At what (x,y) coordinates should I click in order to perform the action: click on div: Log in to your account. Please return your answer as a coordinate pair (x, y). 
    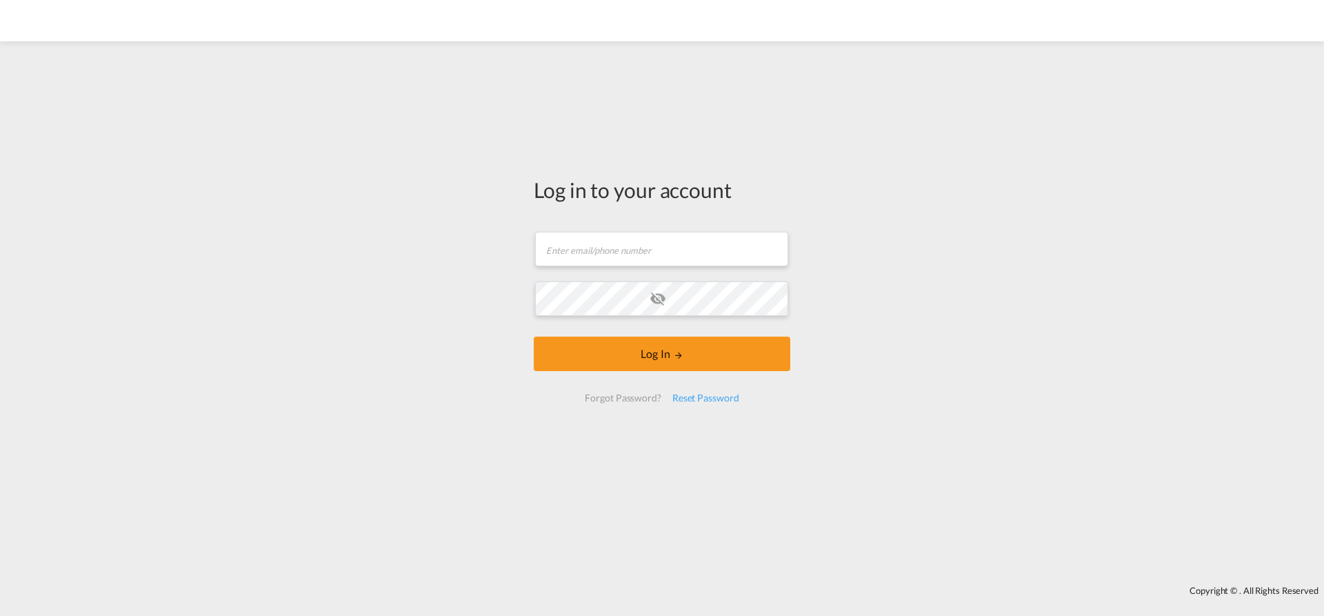
    Looking at the image, I should click on (662, 190).